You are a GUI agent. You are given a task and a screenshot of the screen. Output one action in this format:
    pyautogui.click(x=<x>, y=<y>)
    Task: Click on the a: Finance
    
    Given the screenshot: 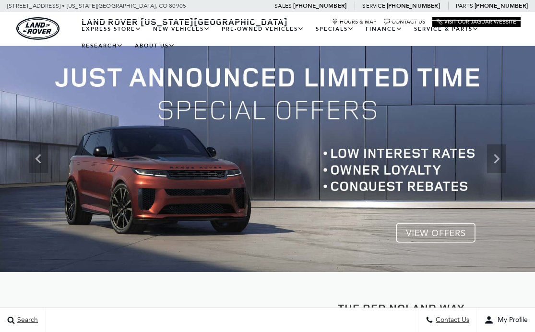 What is the action you would take?
    pyautogui.click(x=384, y=29)
    